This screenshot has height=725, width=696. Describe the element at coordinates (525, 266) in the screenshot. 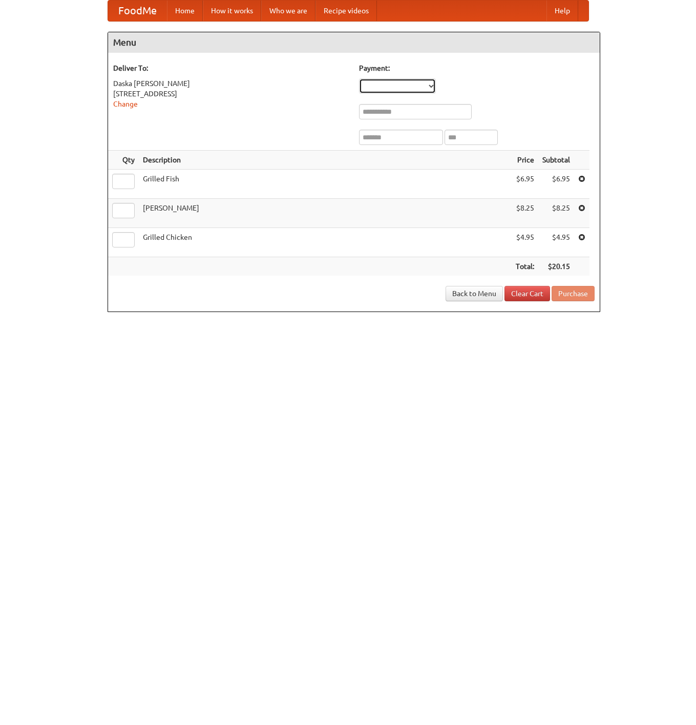

I see `th: Total:` at that location.